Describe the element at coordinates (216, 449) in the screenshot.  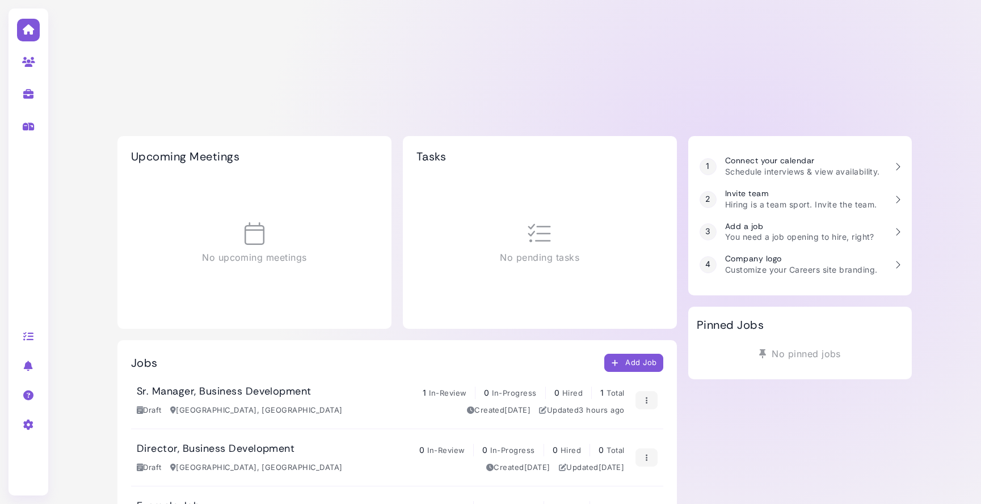
I see `h3: Director, Business Development` at that location.